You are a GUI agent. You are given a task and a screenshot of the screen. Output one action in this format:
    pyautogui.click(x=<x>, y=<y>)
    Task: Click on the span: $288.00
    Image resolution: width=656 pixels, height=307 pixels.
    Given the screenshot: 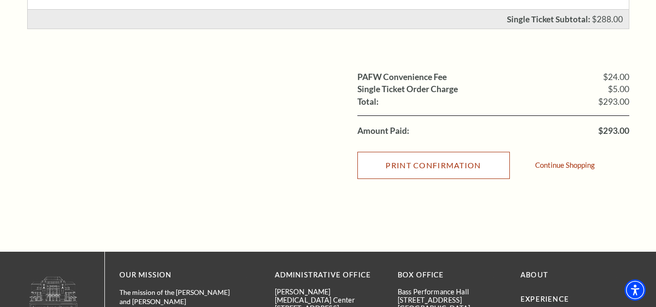 What is the action you would take?
    pyautogui.click(x=607, y=19)
    